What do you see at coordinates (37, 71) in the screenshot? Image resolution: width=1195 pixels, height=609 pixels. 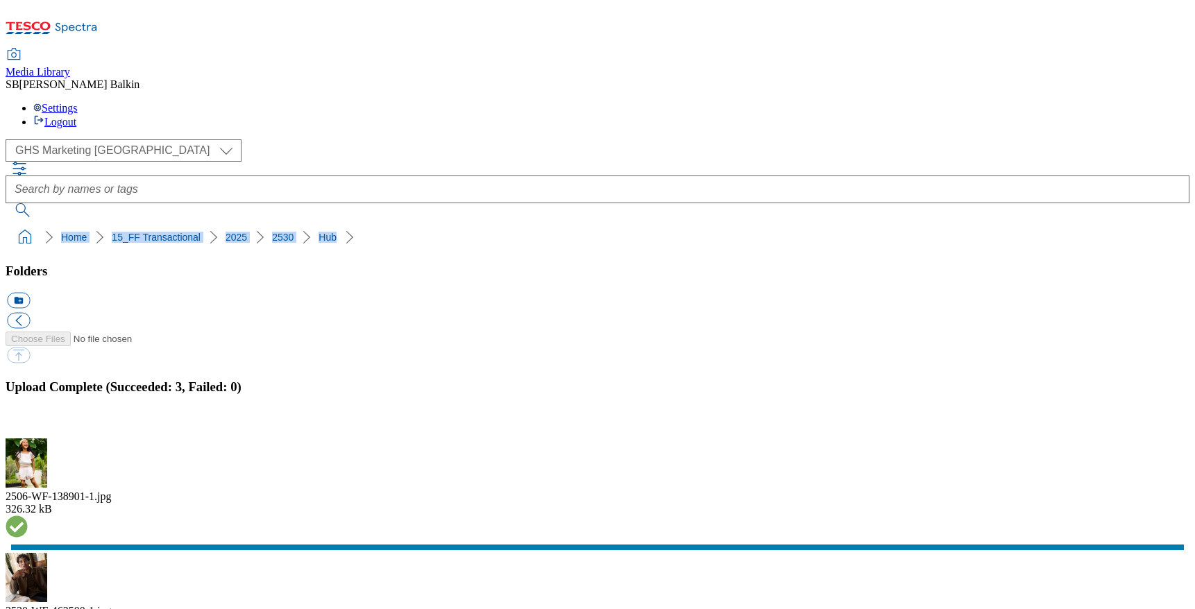 I see `span: Media Library` at bounding box center [37, 71].